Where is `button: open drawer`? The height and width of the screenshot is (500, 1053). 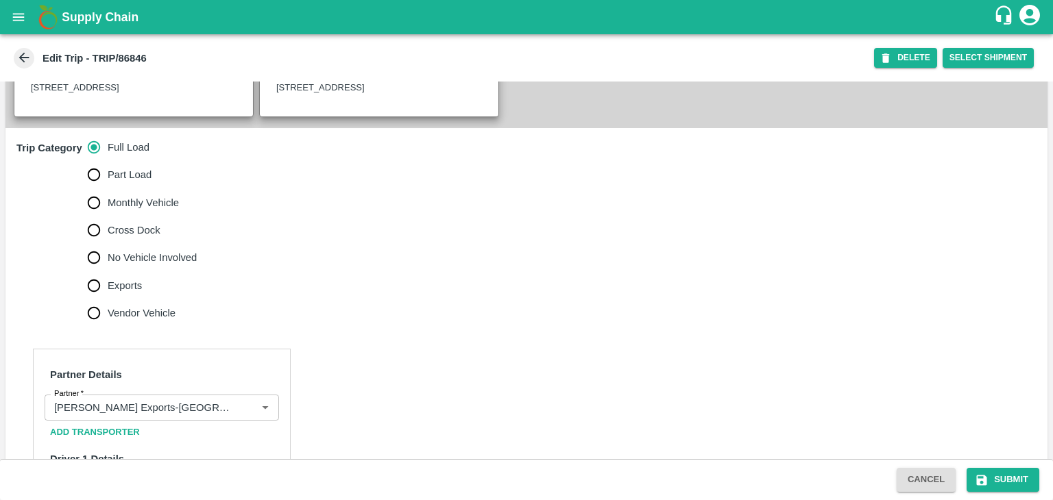 button: open drawer is located at coordinates (19, 17).